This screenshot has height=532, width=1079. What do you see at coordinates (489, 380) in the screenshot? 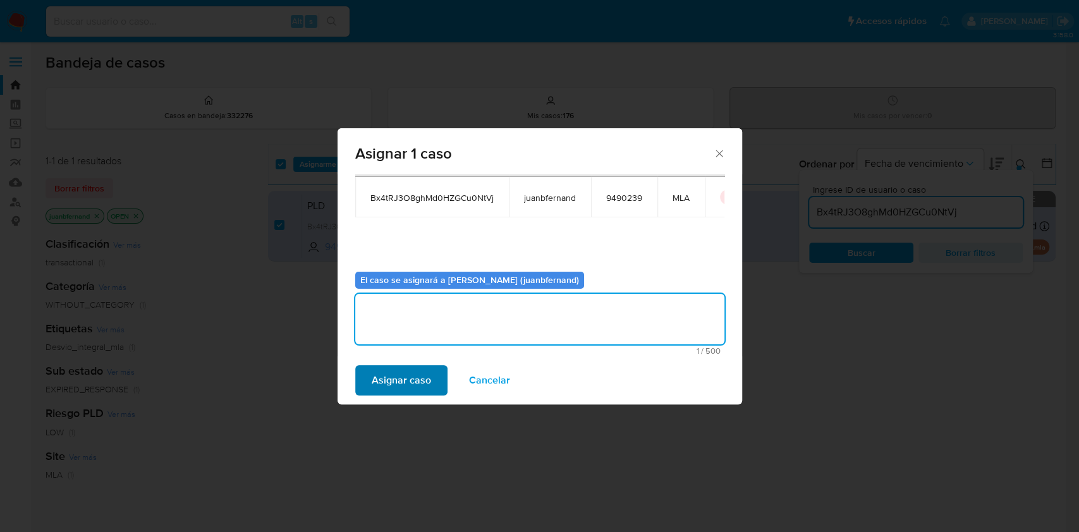
I see `button: Cancelar` at bounding box center [489, 380].